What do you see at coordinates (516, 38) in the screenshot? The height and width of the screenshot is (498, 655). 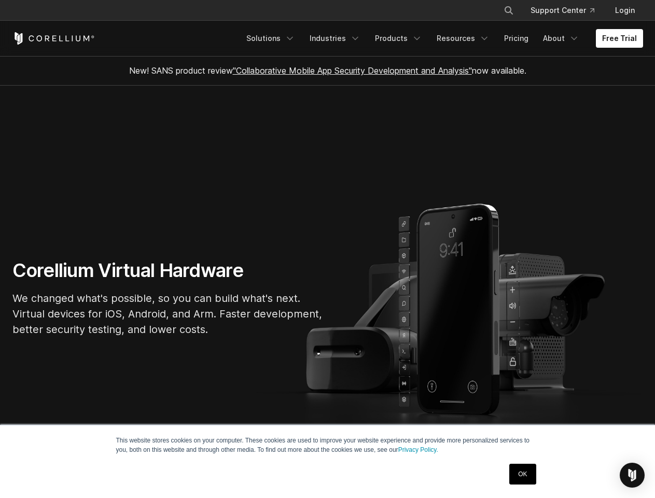 I see `a: Pricing` at bounding box center [516, 38].